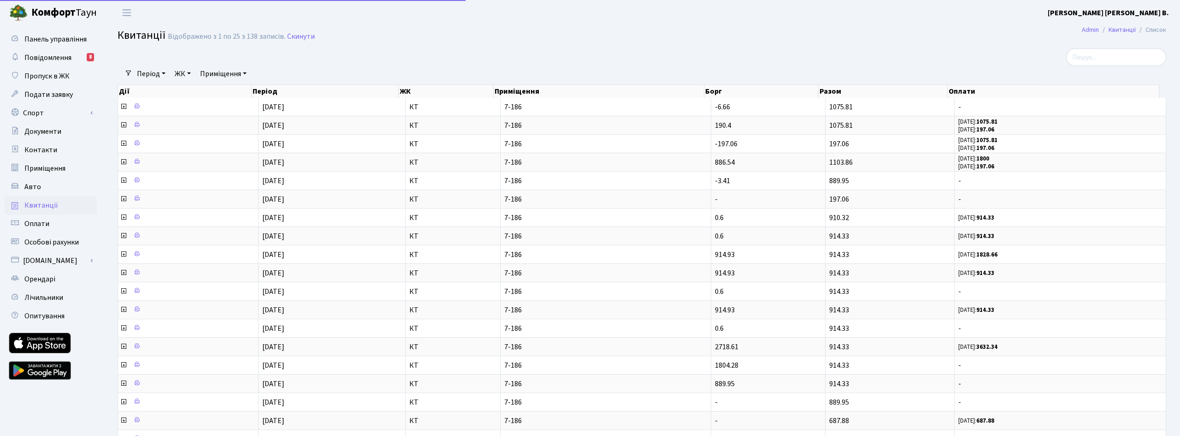 Image resolution: width=1180 pixels, height=436 pixels. Describe the element at coordinates (1116, 57) in the screenshot. I see `input: Пошук...` at that location.